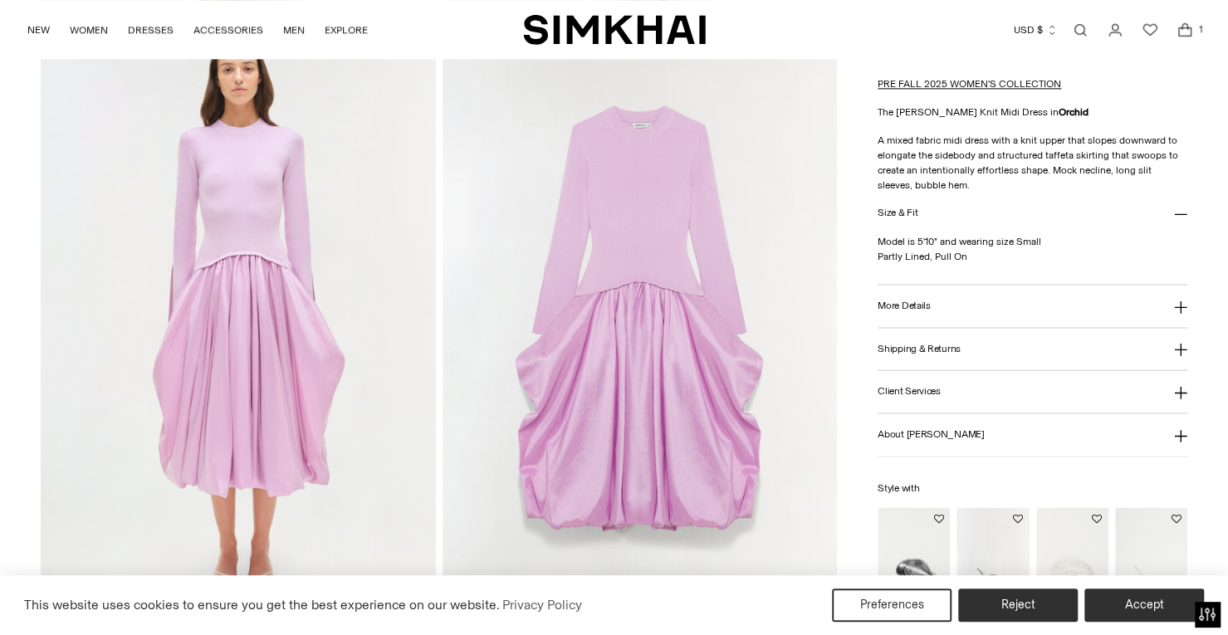  Describe the element at coordinates (294, 30) in the screenshot. I see `a: MEN` at that location.